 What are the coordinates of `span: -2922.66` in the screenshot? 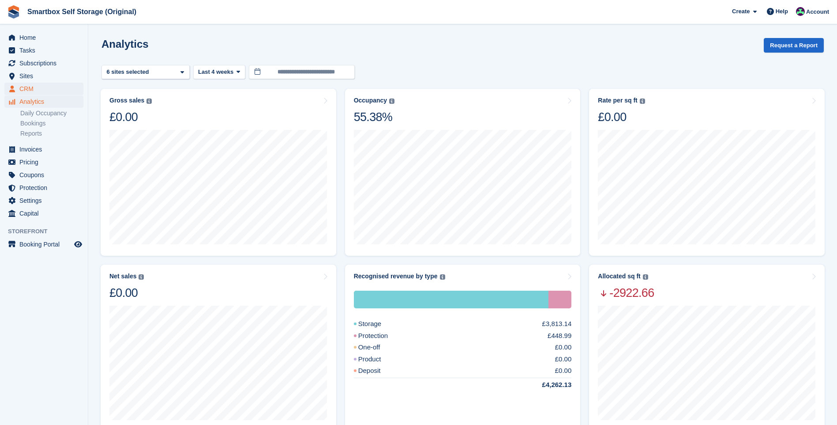 It's located at (626, 293).